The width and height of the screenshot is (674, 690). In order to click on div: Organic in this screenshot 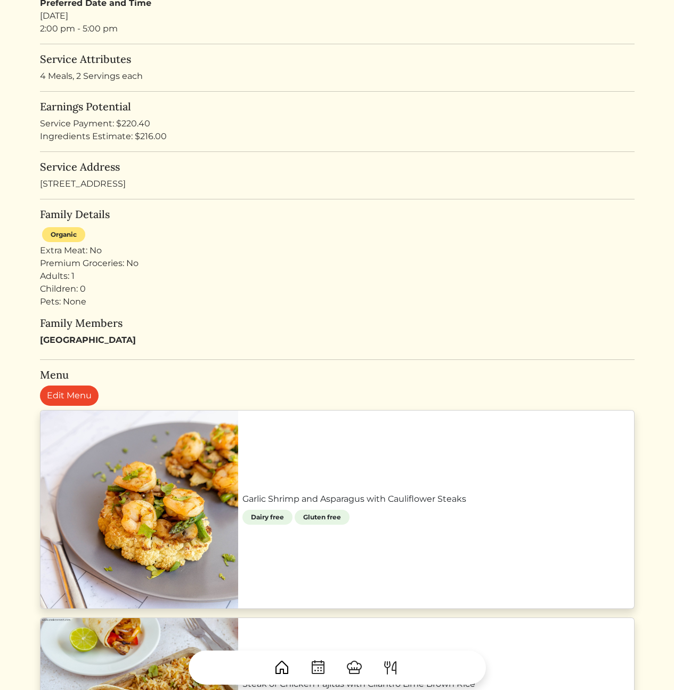, I will do `click(63, 234)`.